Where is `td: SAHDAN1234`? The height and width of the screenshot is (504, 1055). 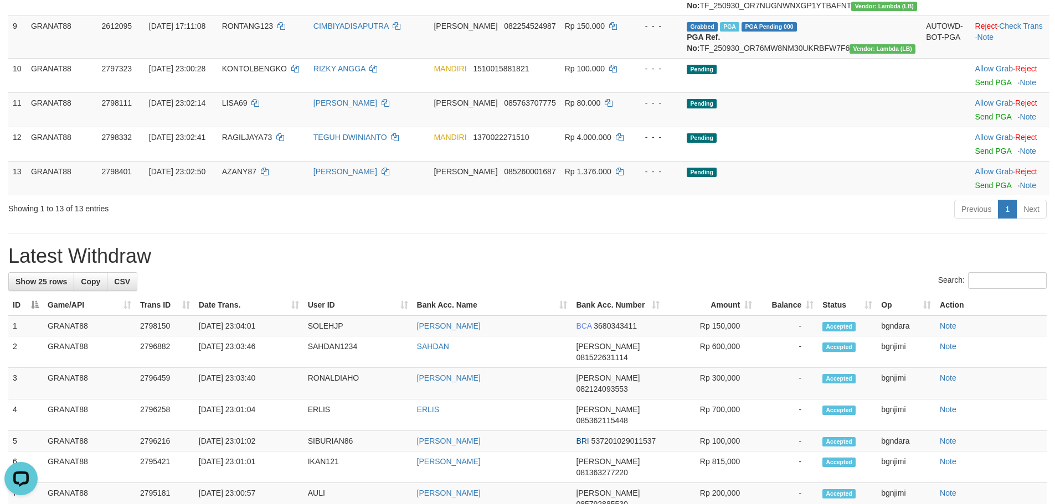 td: SAHDAN1234 is located at coordinates (358, 352).